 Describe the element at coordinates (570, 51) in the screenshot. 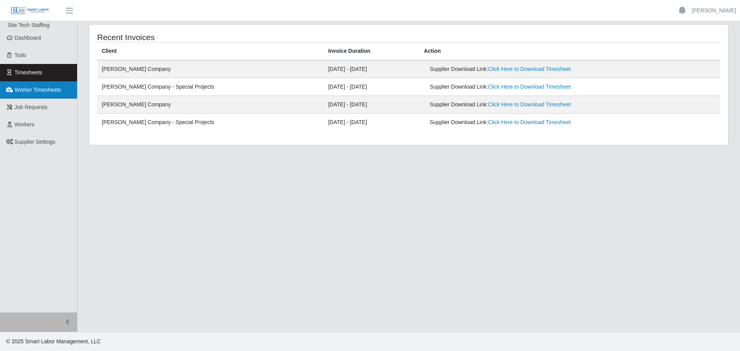

I see `th: Action` at that location.